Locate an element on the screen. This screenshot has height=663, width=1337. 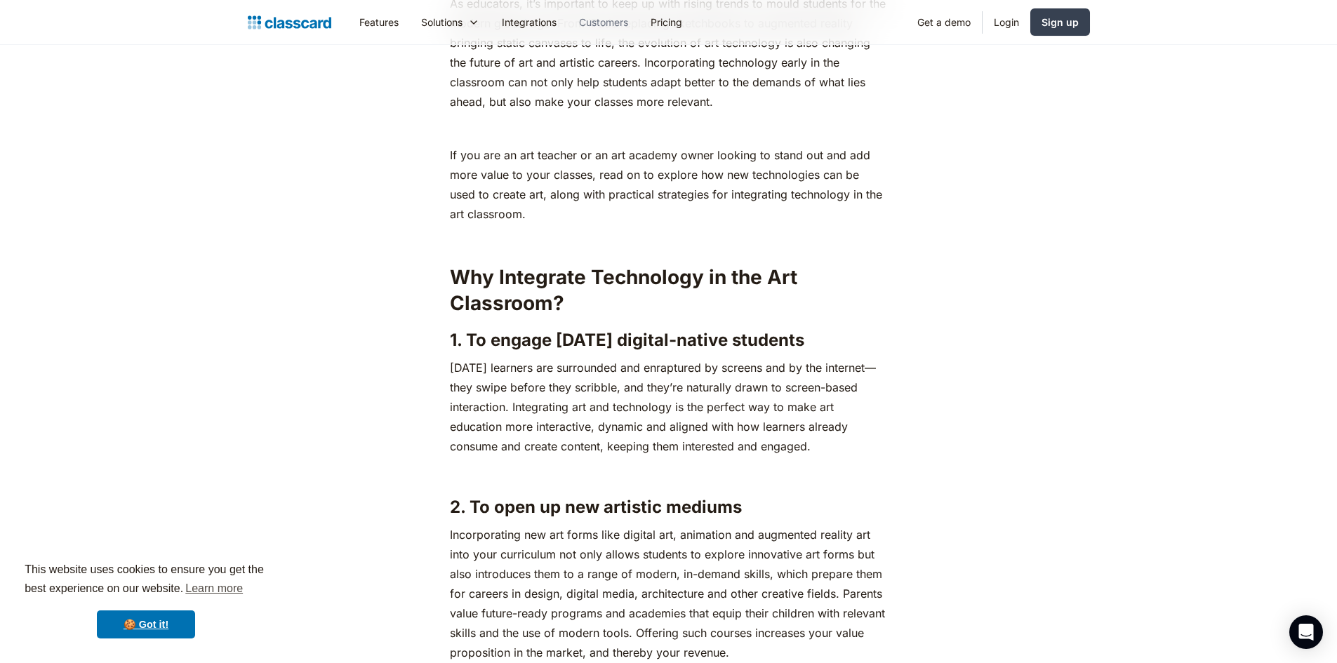
div: cookieconsent is located at coordinates (146, 600).